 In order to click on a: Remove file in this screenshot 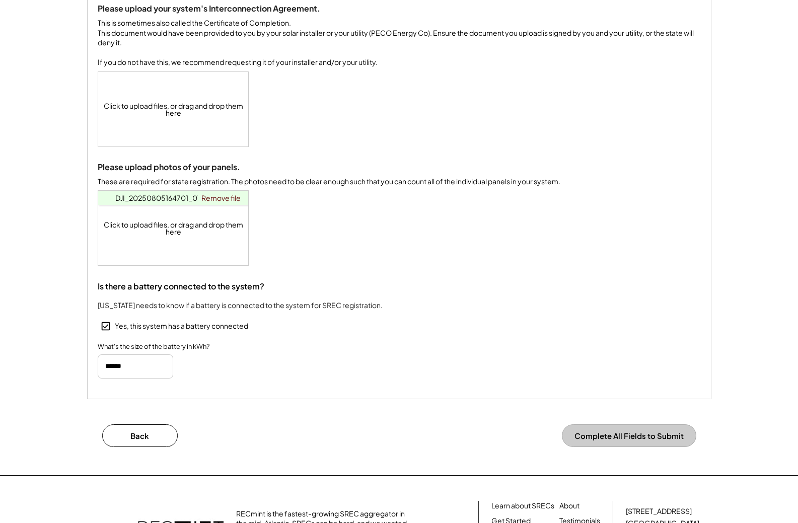, I will do `click(221, 198)`.